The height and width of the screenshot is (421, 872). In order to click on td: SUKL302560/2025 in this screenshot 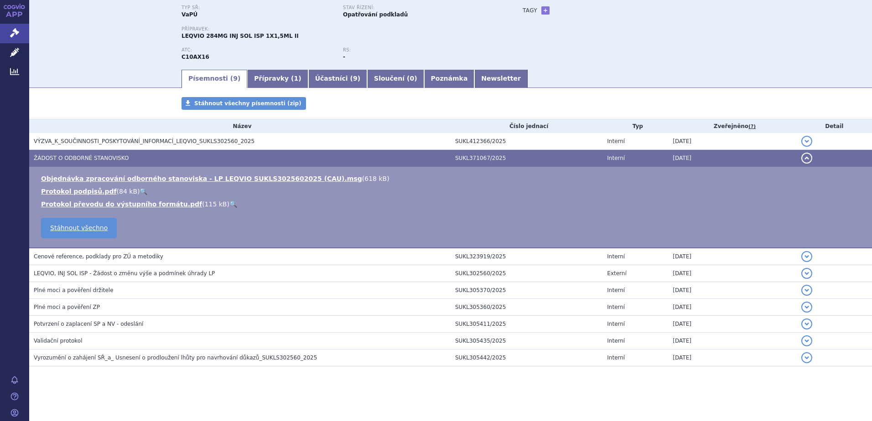, I will do `click(526, 274)`.